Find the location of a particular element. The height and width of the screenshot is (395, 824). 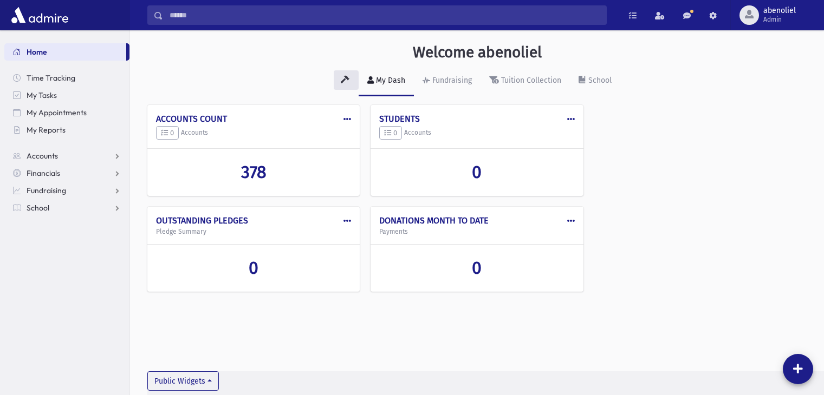

a: Accounts is located at coordinates (67, 156).